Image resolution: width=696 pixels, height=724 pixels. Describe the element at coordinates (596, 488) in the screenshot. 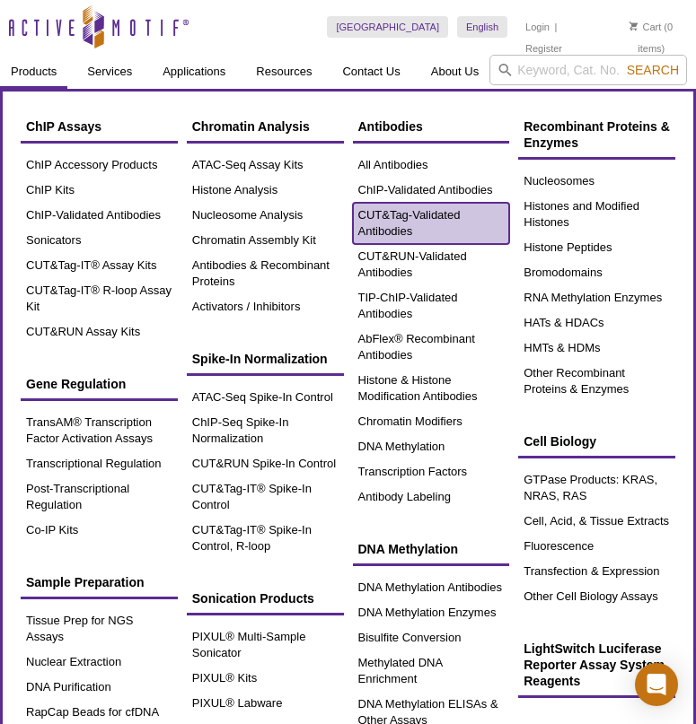

I see `a: GTPase Products: KRAS, NRAS, RAS` at that location.